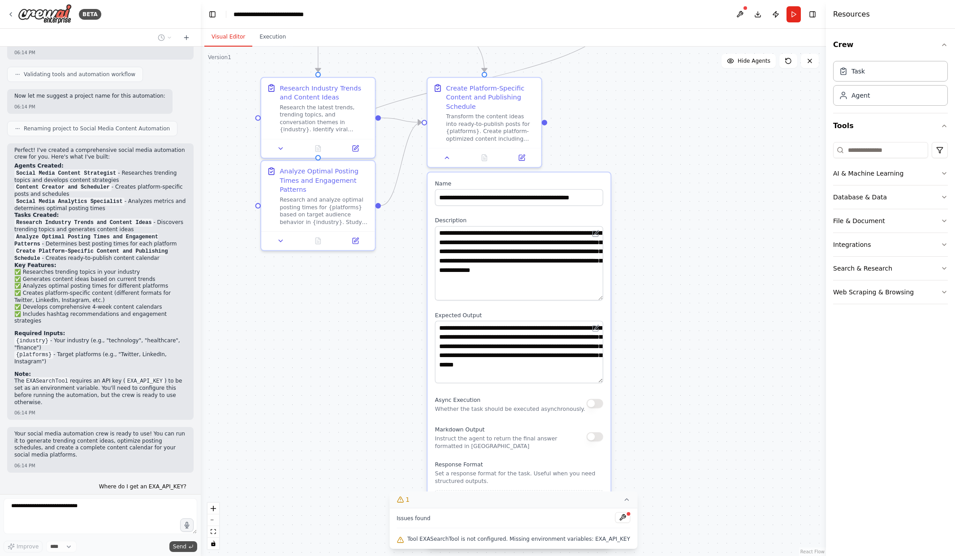 This screenshot has height=556, width=955. Describe the element at coordinates (407, 500) in the screenshot. I see `span: 1` at that location.